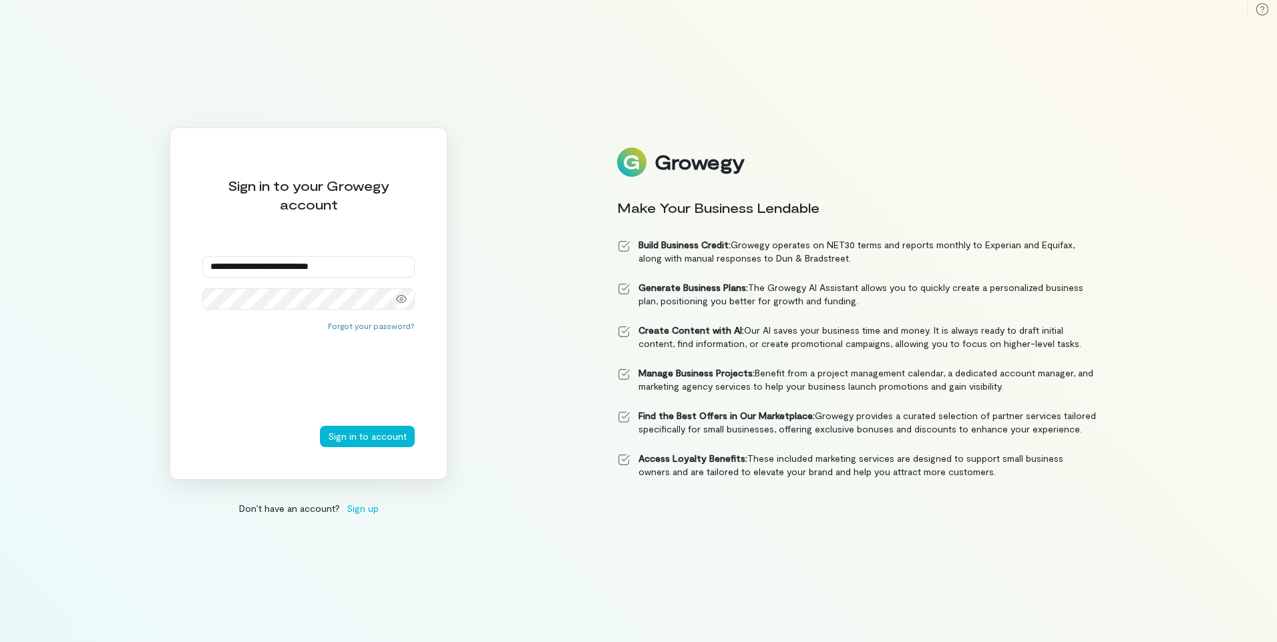  I want to click on li: Our AI saves your business time and money. It is always ready to draft initial content, find info..., so click(857, 337).